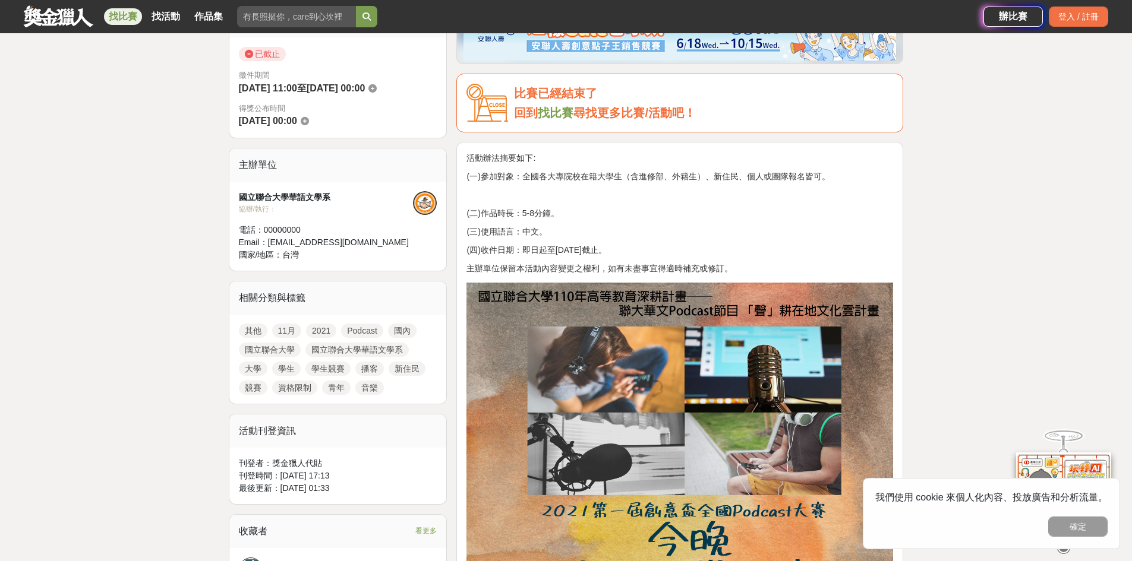  Describe the element at coordinates (487, 103) in the screenshot. I see `img: Icon` at that location.